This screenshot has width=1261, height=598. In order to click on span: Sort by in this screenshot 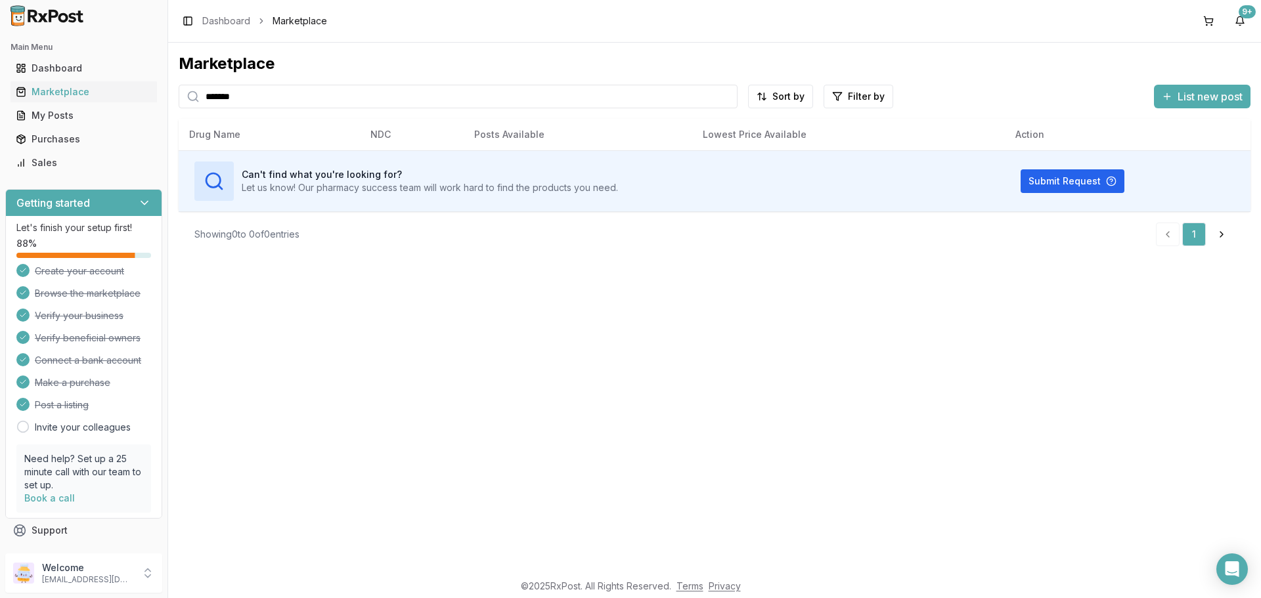, I will do `click(788, 97)`.